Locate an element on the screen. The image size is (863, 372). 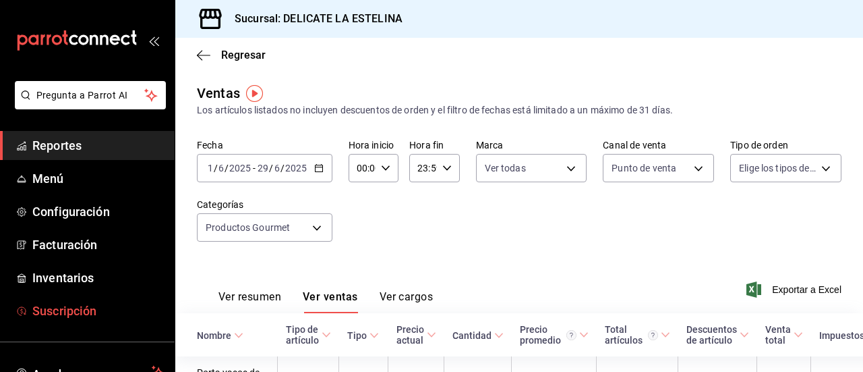
span: Precio actual is located at coordinates (416, 334).